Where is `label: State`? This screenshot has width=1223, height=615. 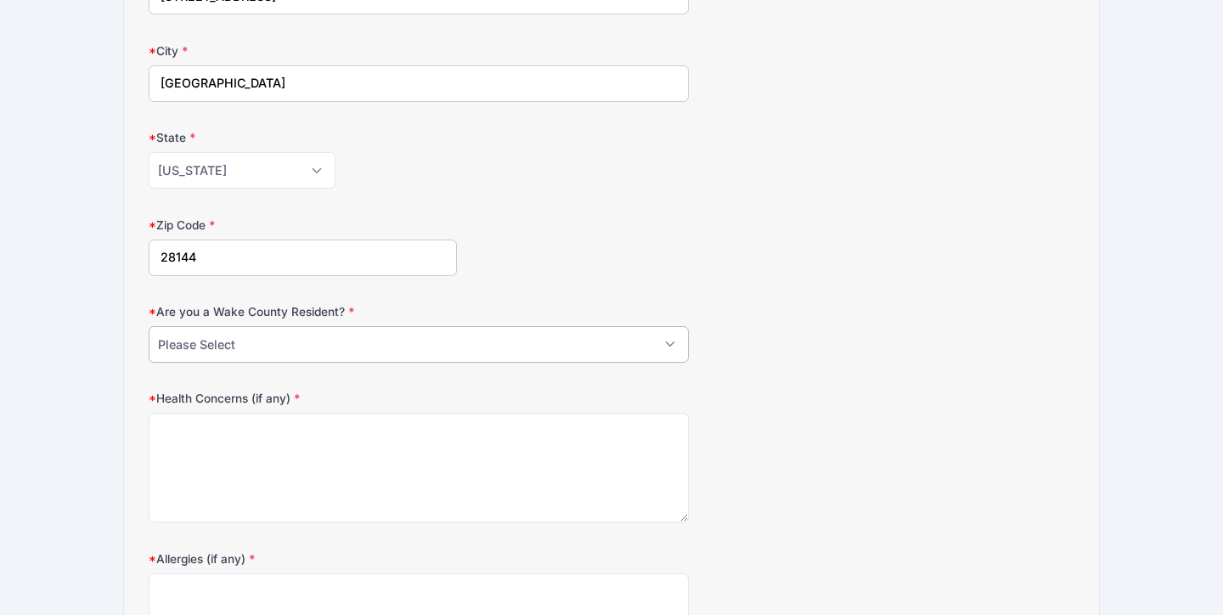
label: State is located at coordinates (302, 138).